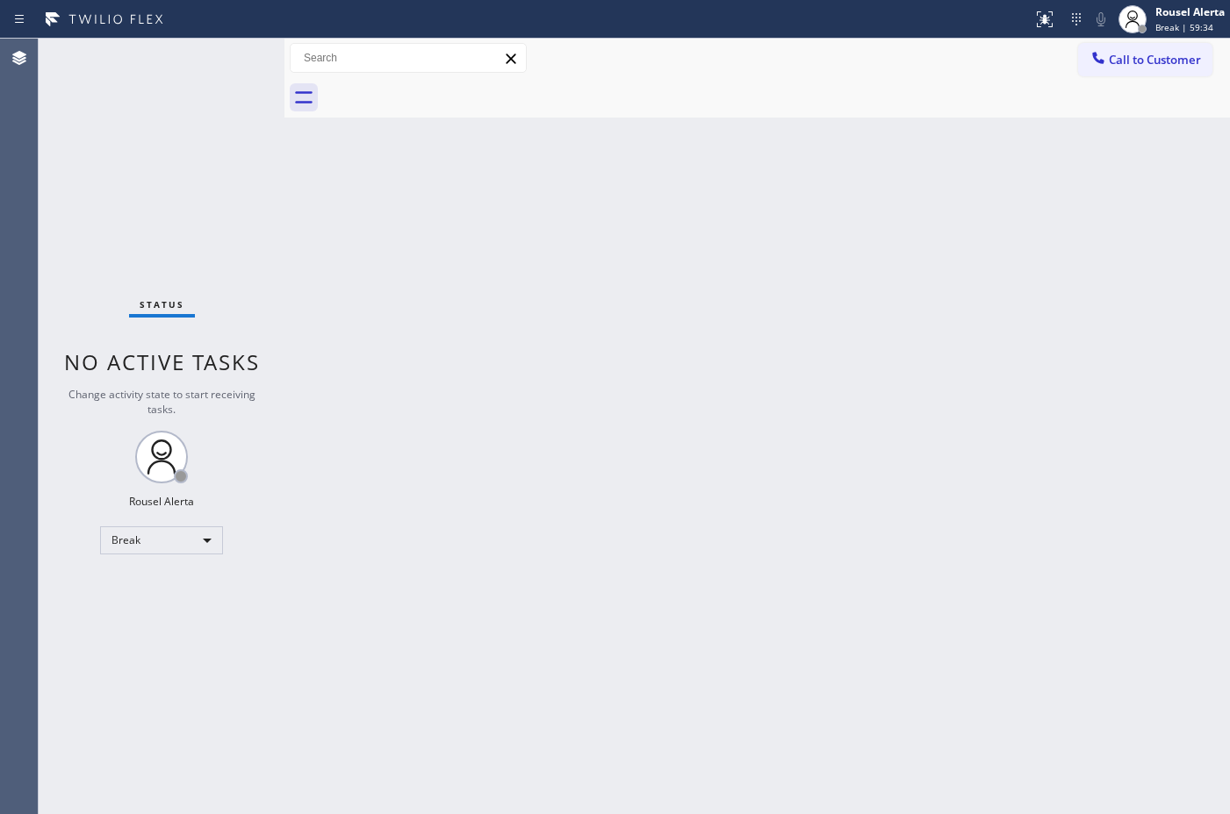  I want to click on button: Call to Customer, so click(1144, 60).